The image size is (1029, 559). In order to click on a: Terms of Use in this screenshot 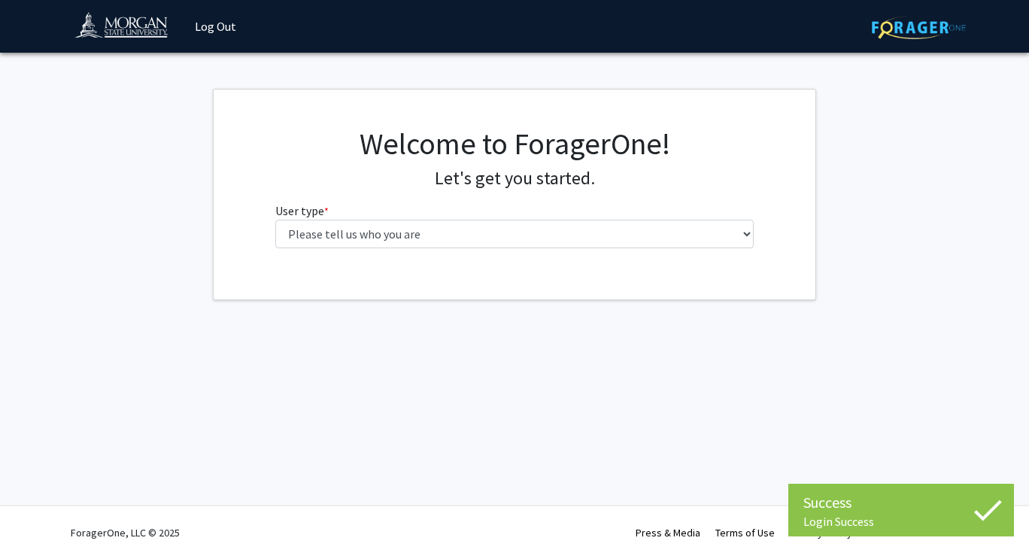, I will do `click(745, 533)`.